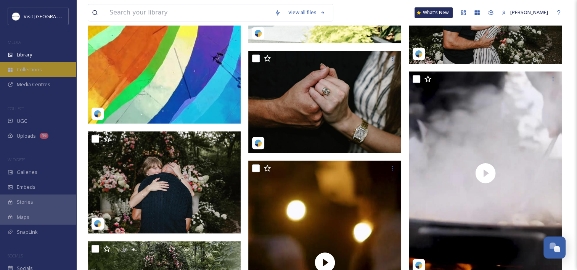 The image size is (577, 270). I want to click on span: Embeds, so click(26, 187).